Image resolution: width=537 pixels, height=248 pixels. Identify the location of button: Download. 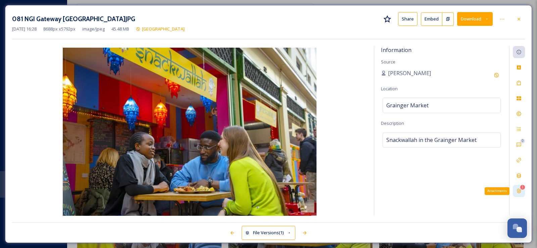
(475, 19).